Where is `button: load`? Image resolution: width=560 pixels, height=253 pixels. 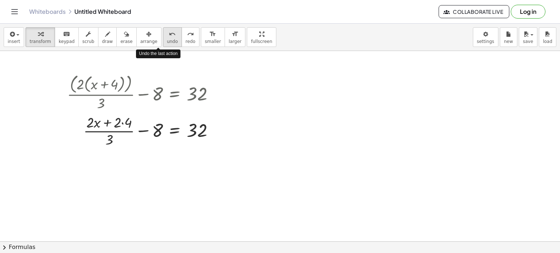 button: load is located at coordinates (547, 37).